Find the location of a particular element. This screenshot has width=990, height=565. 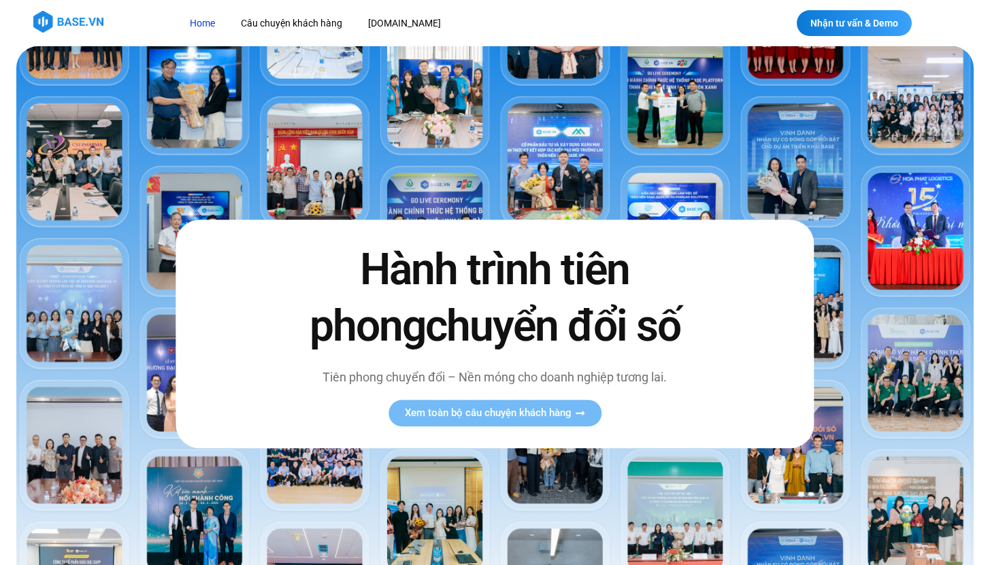

h2: Hành trình tiên phong is located at coordinates (495, 298).